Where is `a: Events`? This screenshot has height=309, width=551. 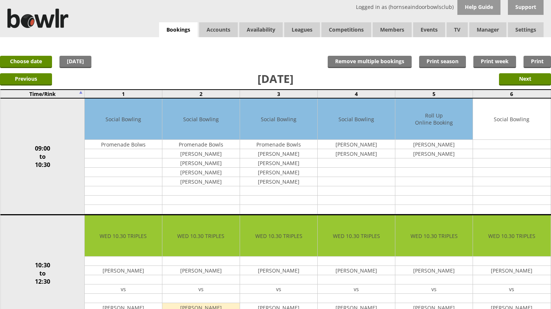
a: Events is located at coordinates (429, 30).